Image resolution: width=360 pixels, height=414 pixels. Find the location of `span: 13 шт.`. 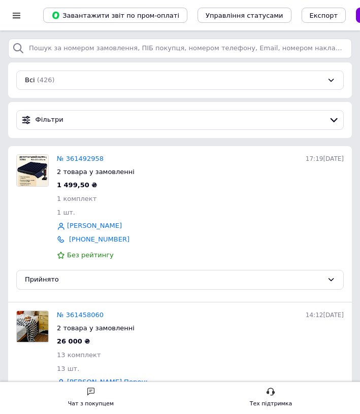

span: 13 шт. is located at coordinates (68, 368).